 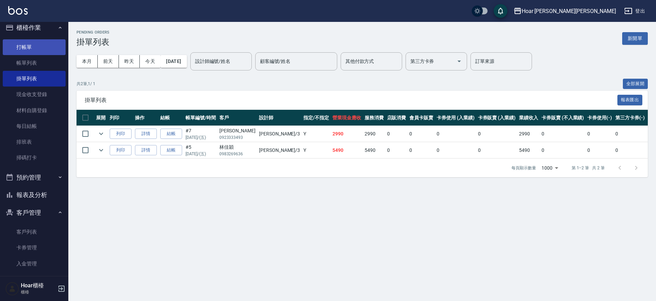 What do you see at coordinates (93, 42) in the screenshot?
I see `h3: 掛單列表` at bounding box center [93, 42].